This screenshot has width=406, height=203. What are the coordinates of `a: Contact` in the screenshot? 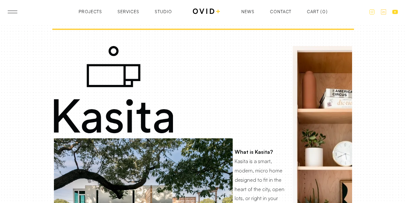 It's located at (281, 12).